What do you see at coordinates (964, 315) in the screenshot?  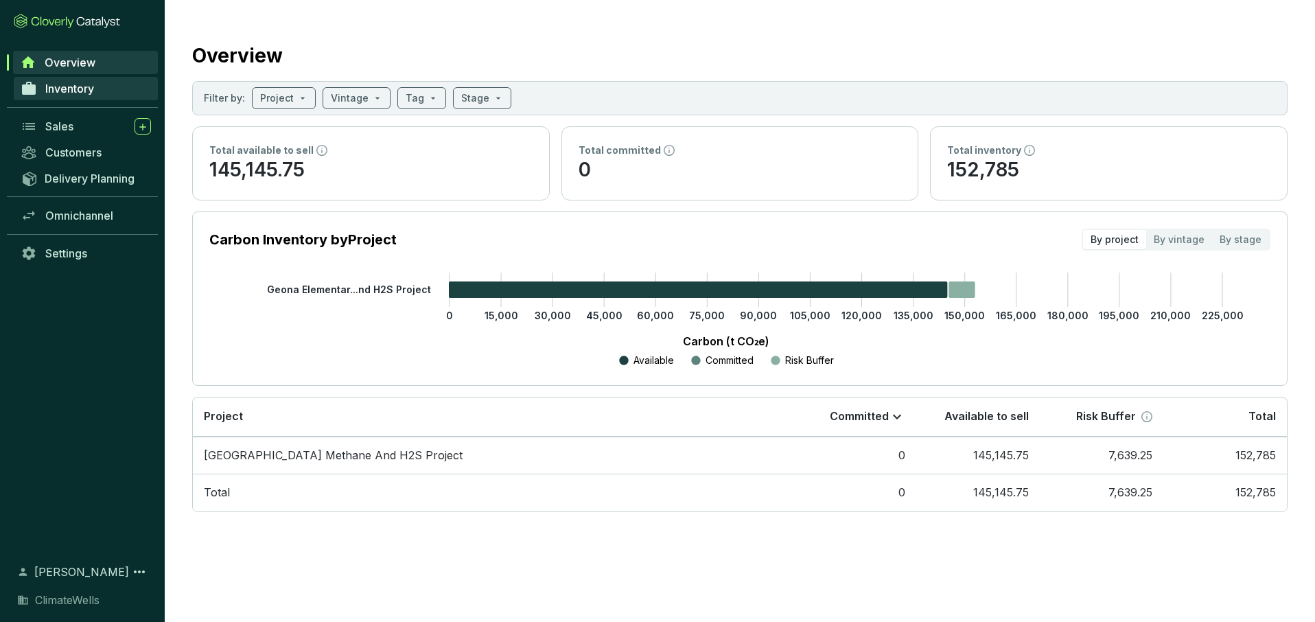 I see `tspan: 150,000` at bounding box center [964, 315].